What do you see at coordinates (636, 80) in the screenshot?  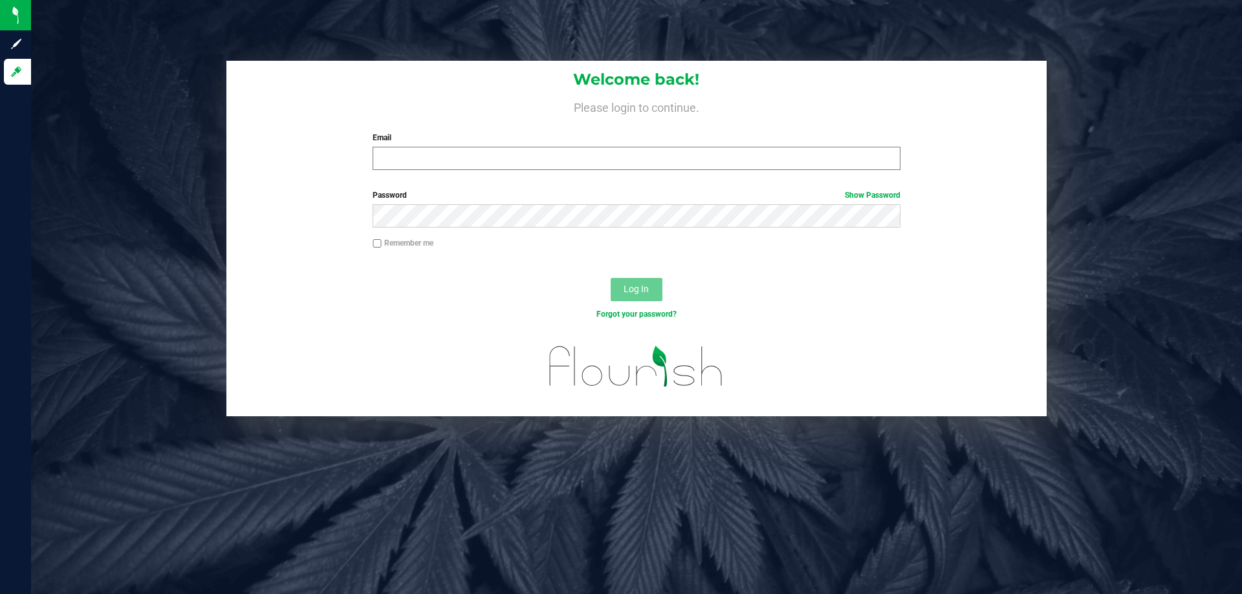 I see `h1: Welcome back!` at bounding box center [636, 80].